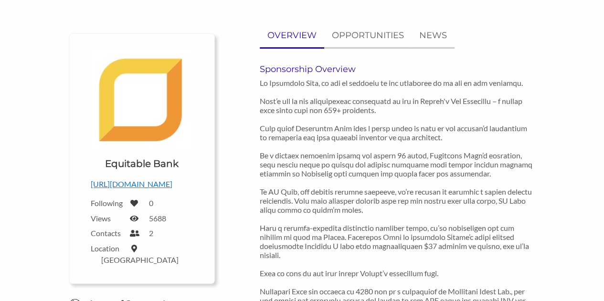  I want to click on p: NEWS, so click(433, 35).